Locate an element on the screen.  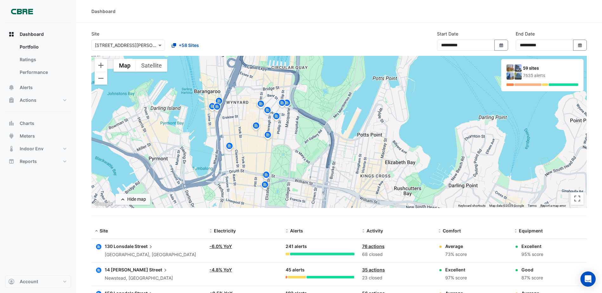
img: 1 Shelley Street is located at coordinates (518, 68).